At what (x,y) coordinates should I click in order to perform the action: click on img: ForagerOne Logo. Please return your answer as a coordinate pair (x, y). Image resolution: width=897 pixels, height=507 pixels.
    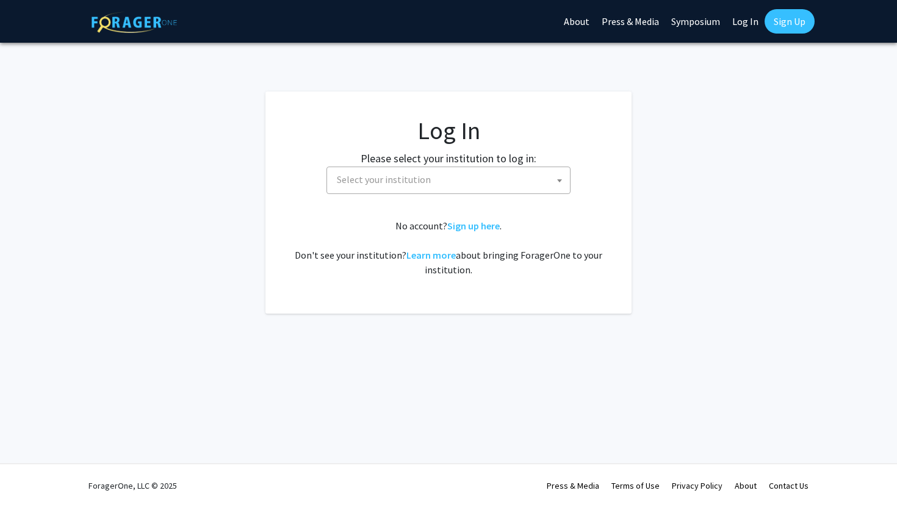
    Looking at the image, I should click on (134, 22).